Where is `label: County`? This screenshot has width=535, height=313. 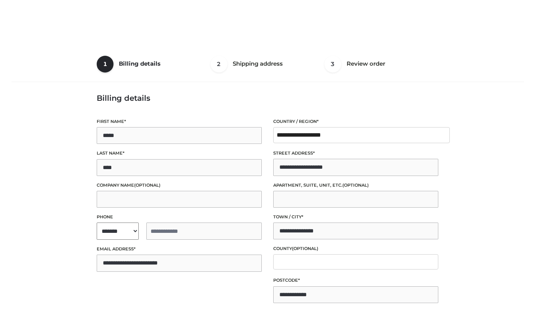 label: County is located at coordinates (355, 249).